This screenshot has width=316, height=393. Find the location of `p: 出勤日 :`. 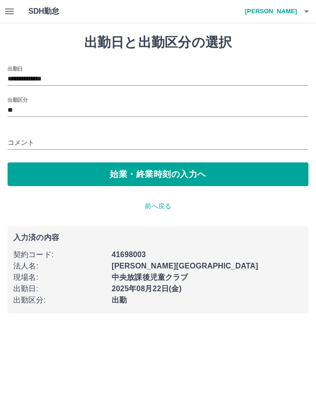

p: 出勤日 : is located at coordinates (60, 289).